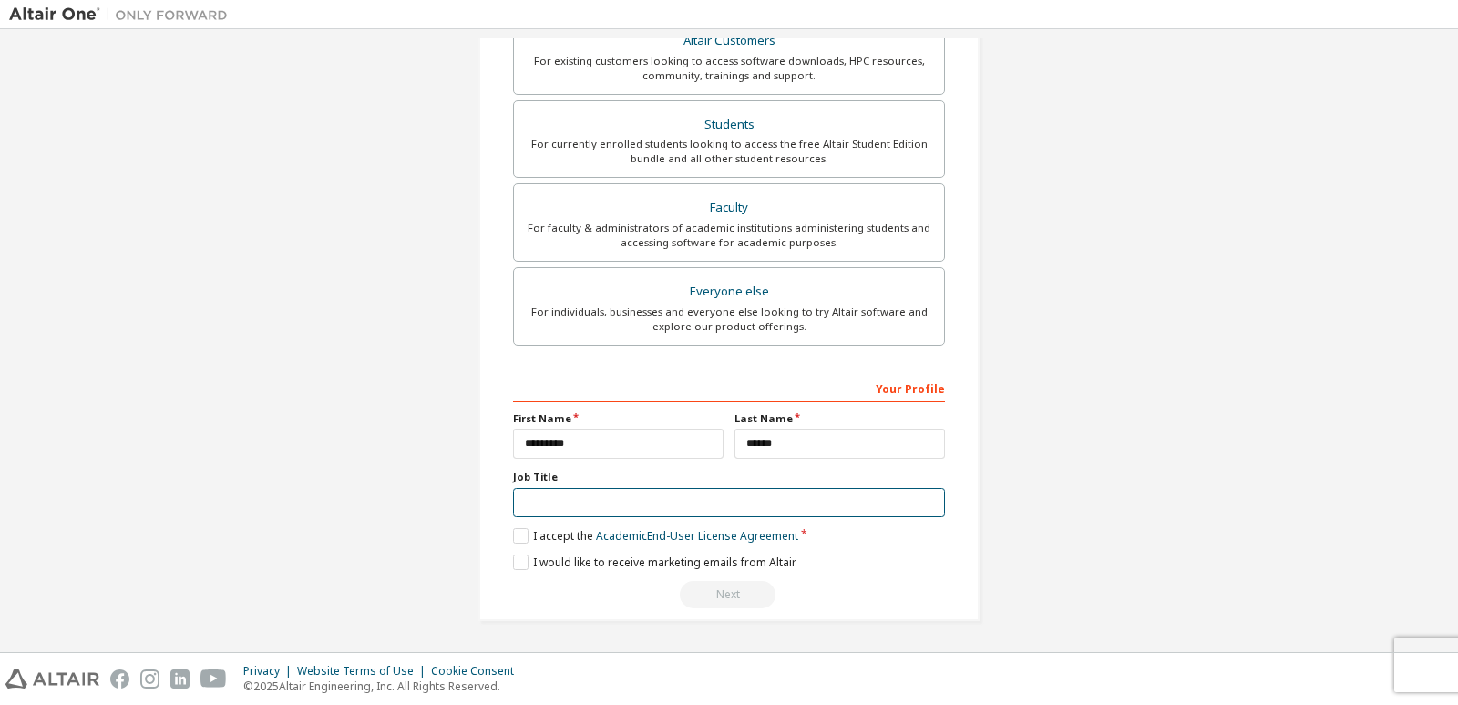 This screenshot has height=705, width=1458. What do you see at coordinates (149, 678) in the screenshot?
I see `img: instagram.svg` at bounding box center [149, 678].